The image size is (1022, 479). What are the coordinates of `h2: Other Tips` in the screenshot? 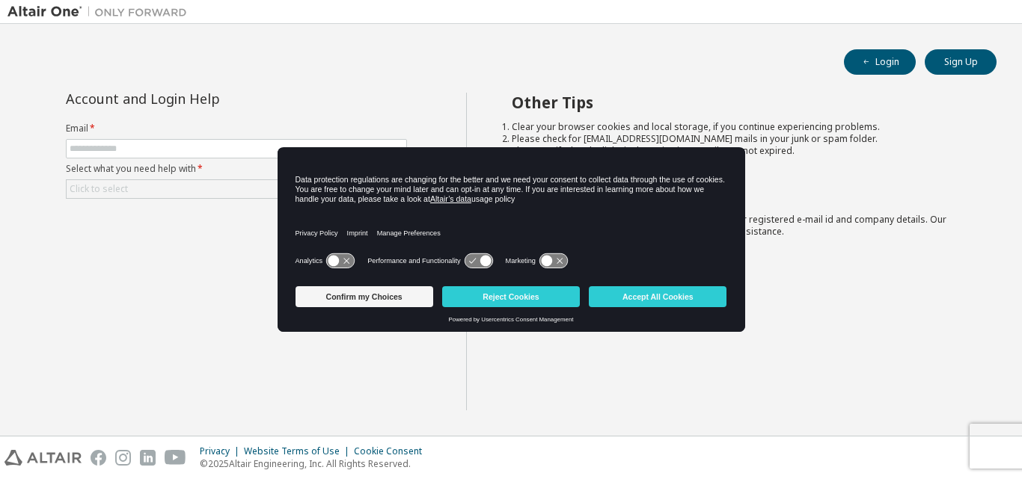 It's located at (740, 102).